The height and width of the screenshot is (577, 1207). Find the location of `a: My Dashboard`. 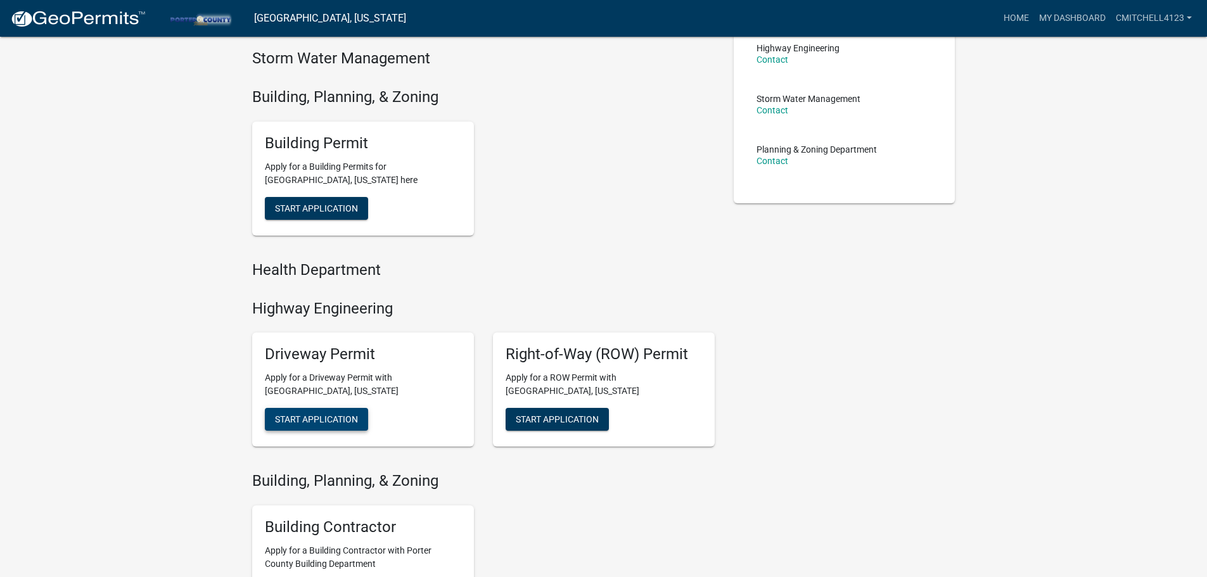

a: My Dashboard is located at coordinates (1072, 18).